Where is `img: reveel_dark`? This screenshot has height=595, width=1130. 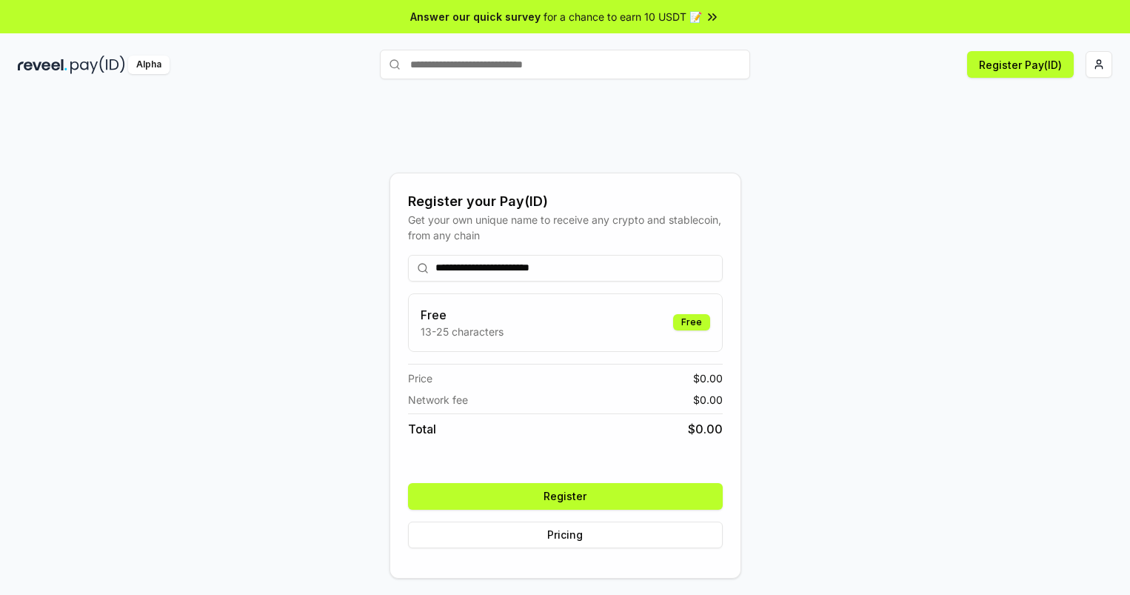 img: reveel_dark is located at coordinates (42, 64).